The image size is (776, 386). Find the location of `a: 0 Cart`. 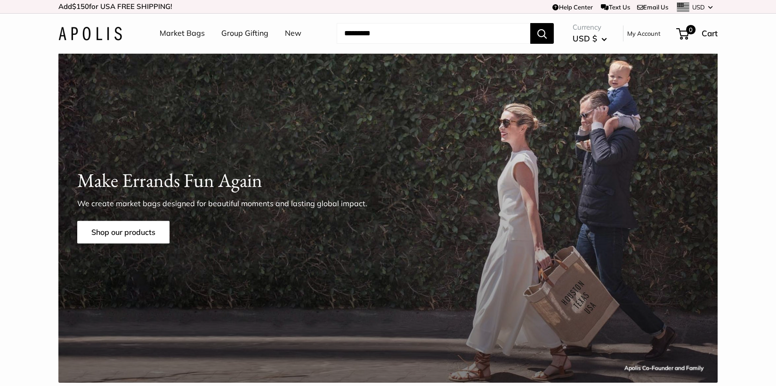

a: 0 Cart is located at coordinates (697, 33).